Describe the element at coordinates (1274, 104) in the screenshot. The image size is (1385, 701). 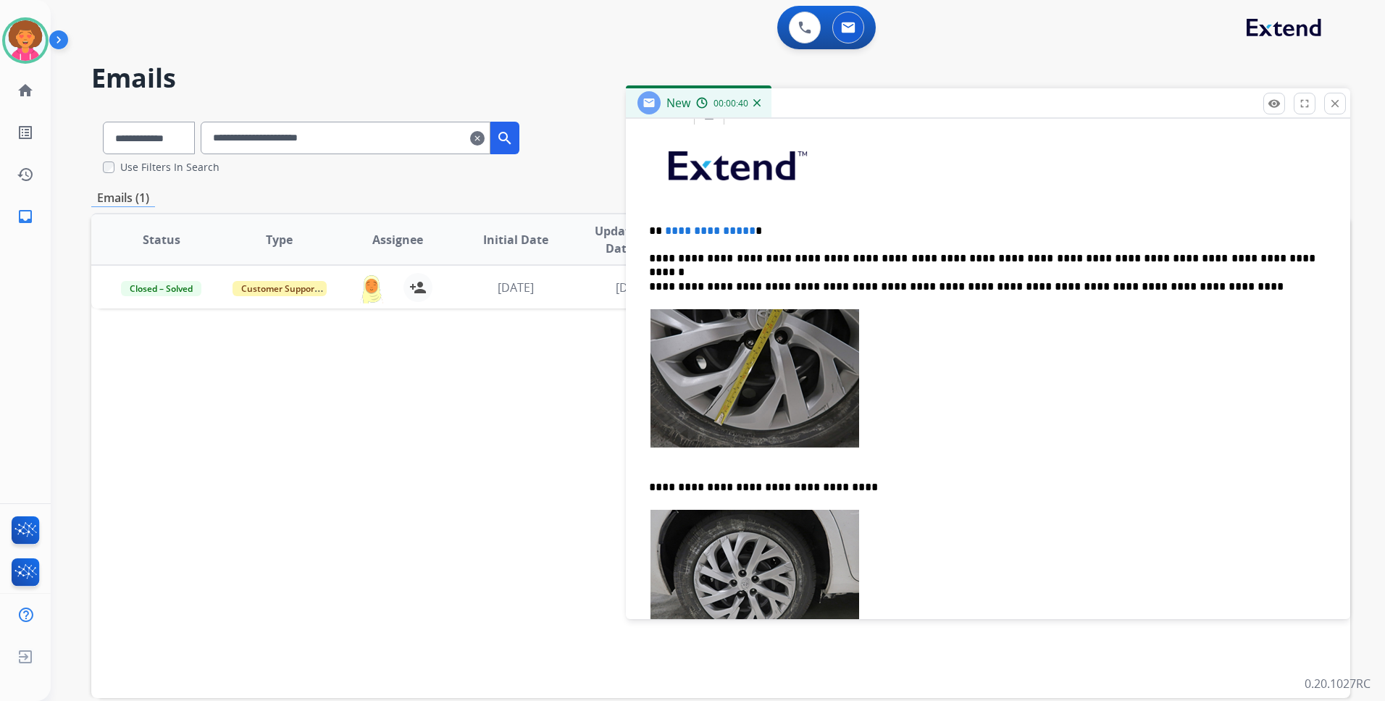
I see `mat-icon: remove_red_eye` at that location.